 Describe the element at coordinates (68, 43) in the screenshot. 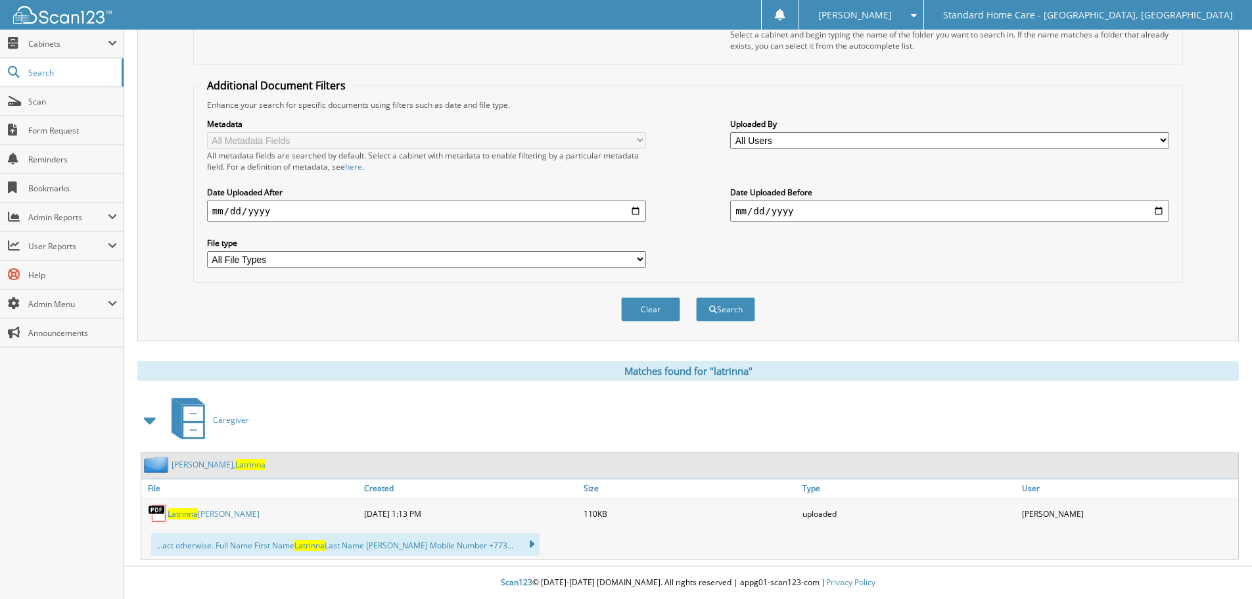

I see `span: Cabinets` at that location.